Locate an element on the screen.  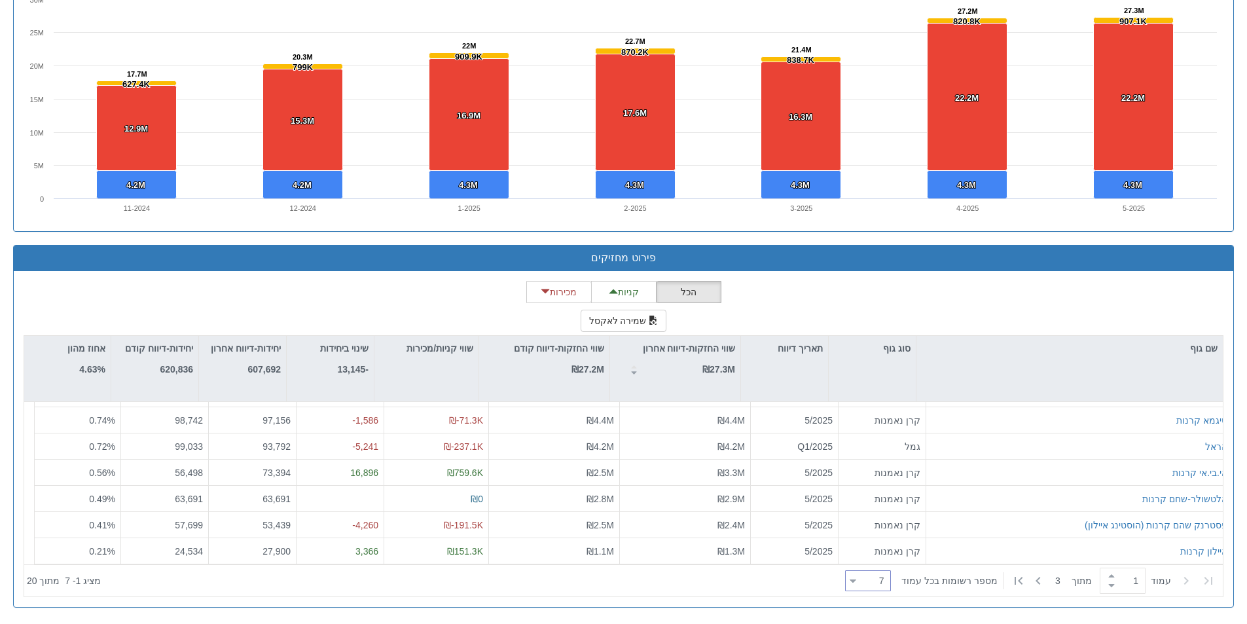
tspan: 17.7M is located at coordinates (137, 74).